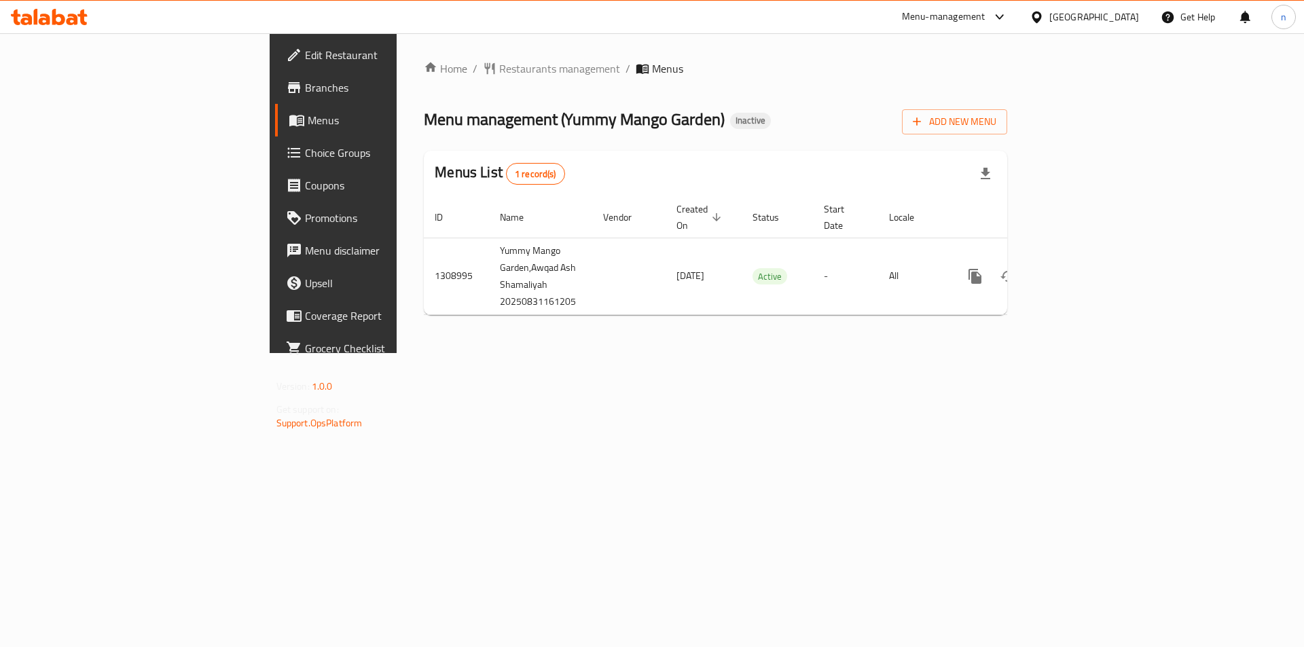 This screenshot has height=647, width=1304. Describe the element at coordinates (1024, 217) in the screenshot. I see `th: Actions` at that location.